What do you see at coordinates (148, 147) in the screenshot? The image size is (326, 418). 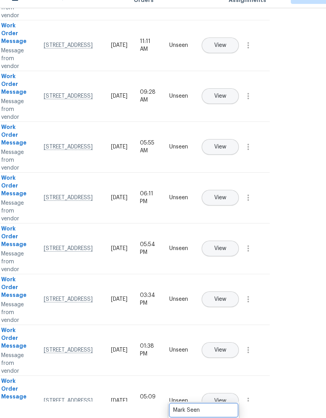 I see `div: 05:55 AM` at bounding box center [148, 147].